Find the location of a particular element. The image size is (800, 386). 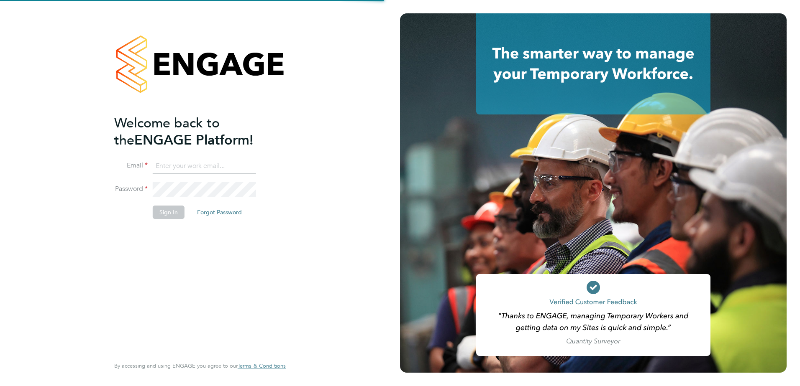

h2: ENGAGE Platform! is located at coordinates (196, 132).